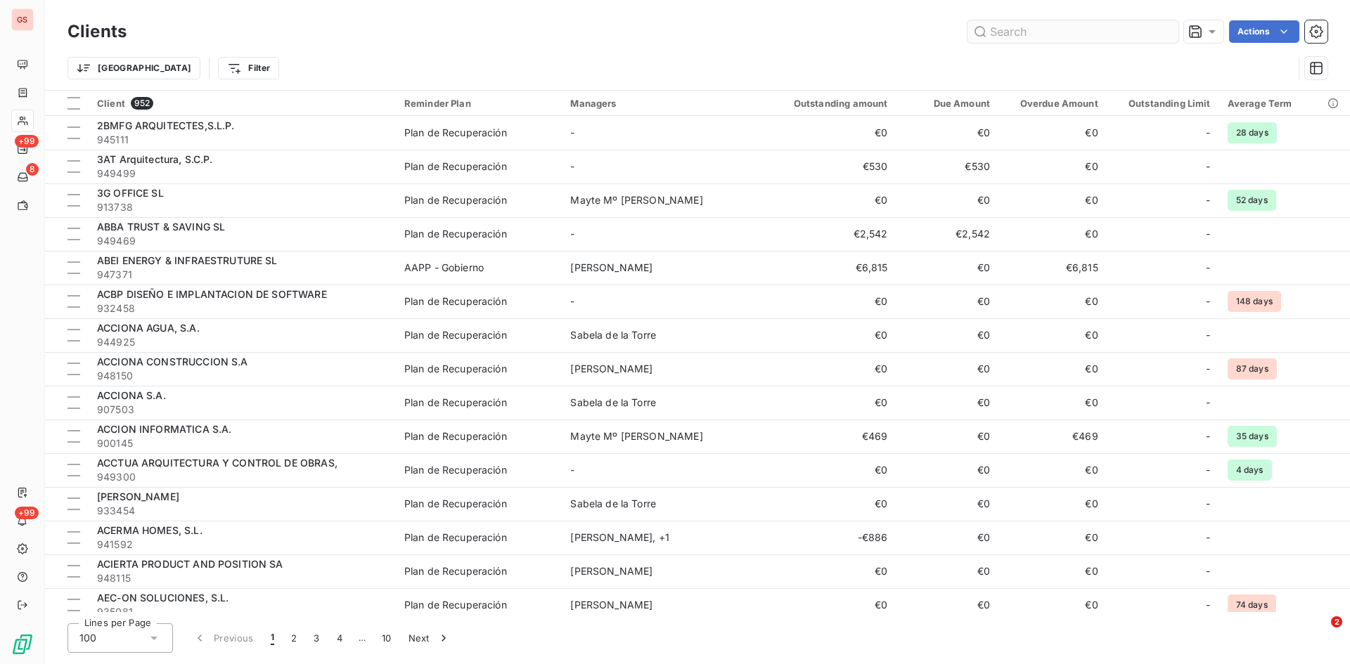 This screenshot has width=1350, height=664. What do you see at coordinates (162, 598) in the screenshot?
I see `span: AEC-ON SOLUCIONES, S.L.` at bounding box center [162, 598].